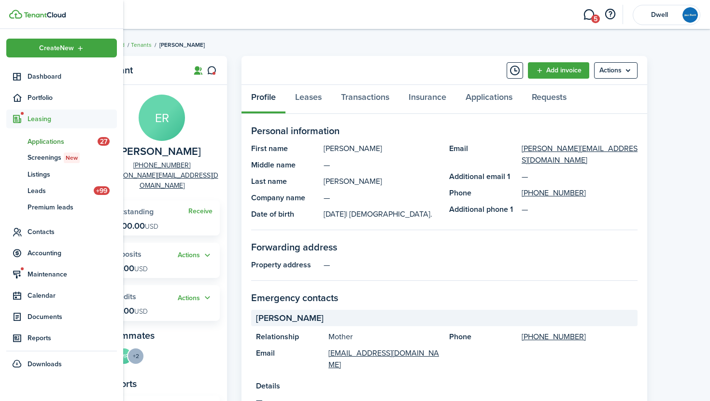 The image size is (710, 401). Describe the element at coordinates (72, 174) in the screenshot. I see `span: Listings` at that location.